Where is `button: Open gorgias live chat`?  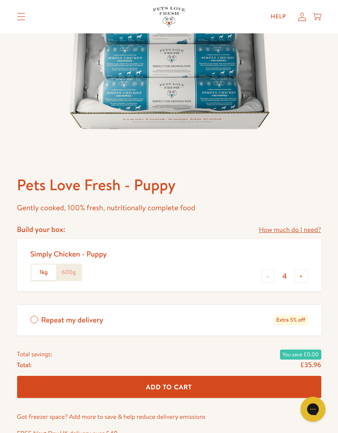 button: Open gorgias live chat is located at coordinates (17, 15).